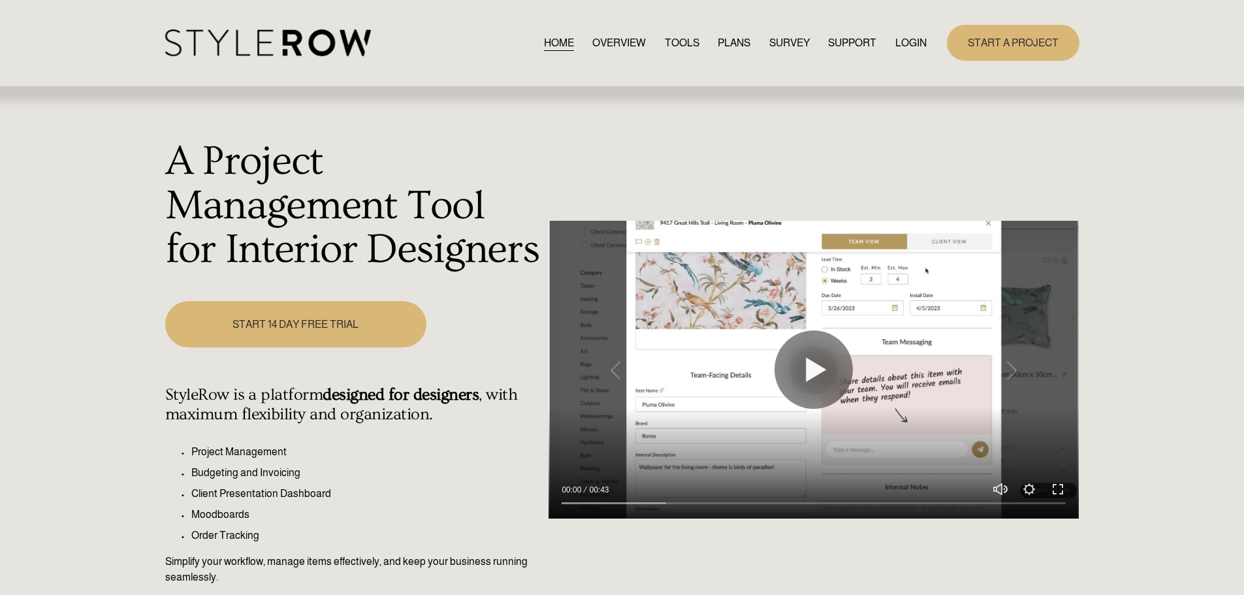 The image size is (1244, 595). Describe the element at coordinates (268, 42) in the screenshot. I see `img: StyleRow` at that location.